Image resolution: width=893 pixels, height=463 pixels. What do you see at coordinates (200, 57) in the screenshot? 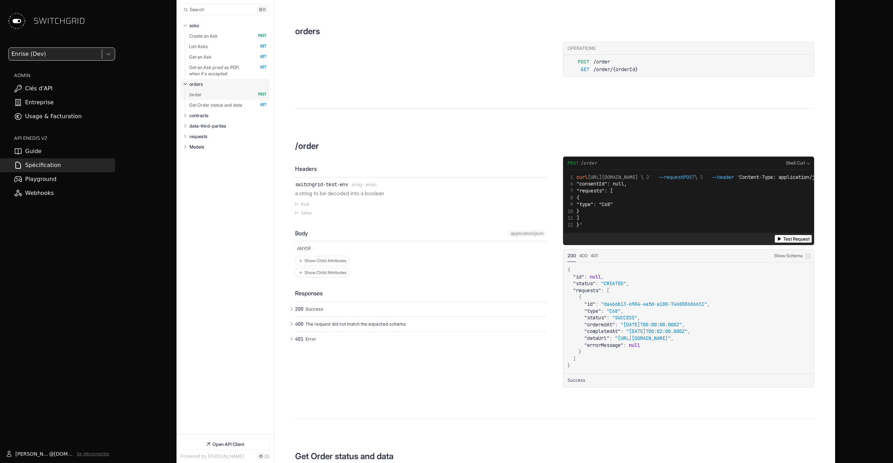
I see `p: Get an Ask` at bounding box center [200, 57].